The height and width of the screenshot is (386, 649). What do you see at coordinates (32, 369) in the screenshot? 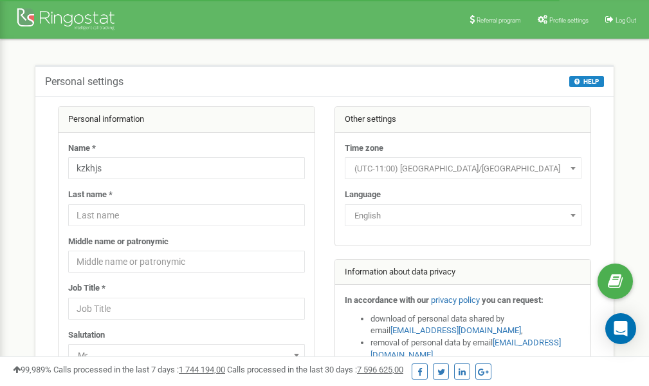
I see `span: 99,989%` at bounding box center [32, 369].